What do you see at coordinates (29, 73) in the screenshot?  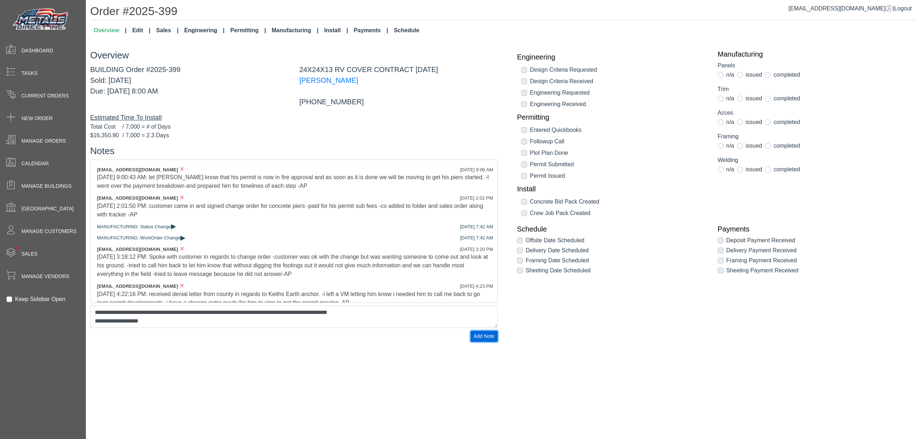 I see `span: Tasks` at bounding box center [29, 73].